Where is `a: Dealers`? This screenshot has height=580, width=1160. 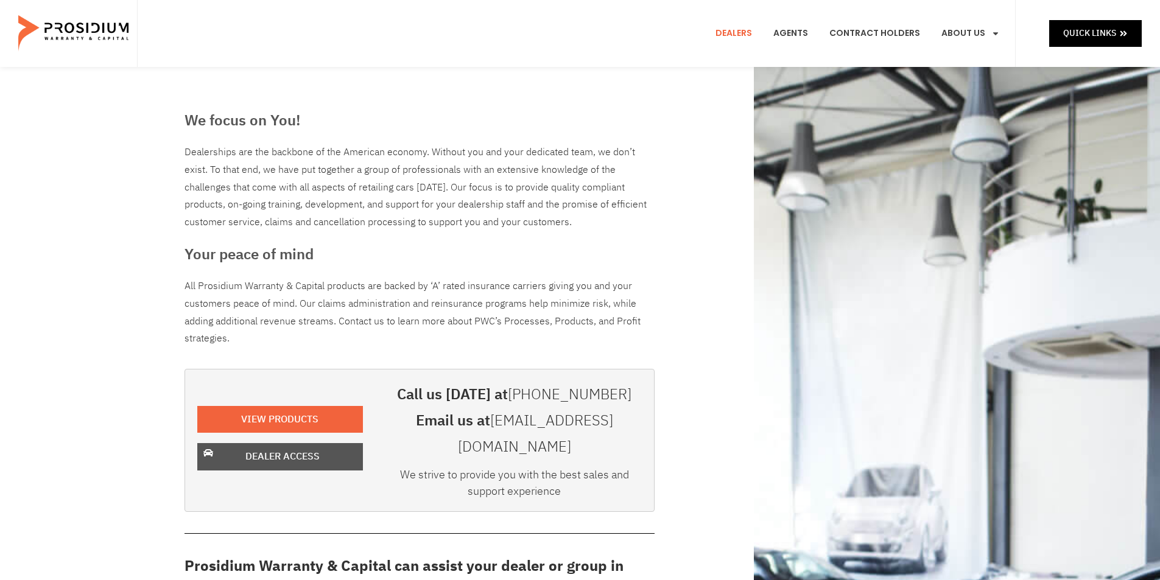
a: Dealers is located at coordinates (734, 33).